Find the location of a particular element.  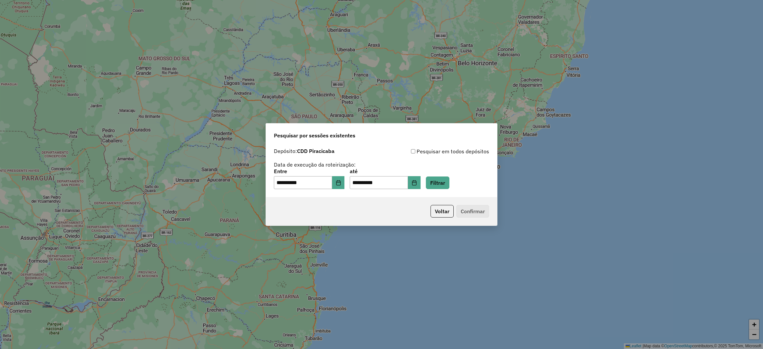

span: Pesquisar por sessões existentes is located at coordinates (315, 135).